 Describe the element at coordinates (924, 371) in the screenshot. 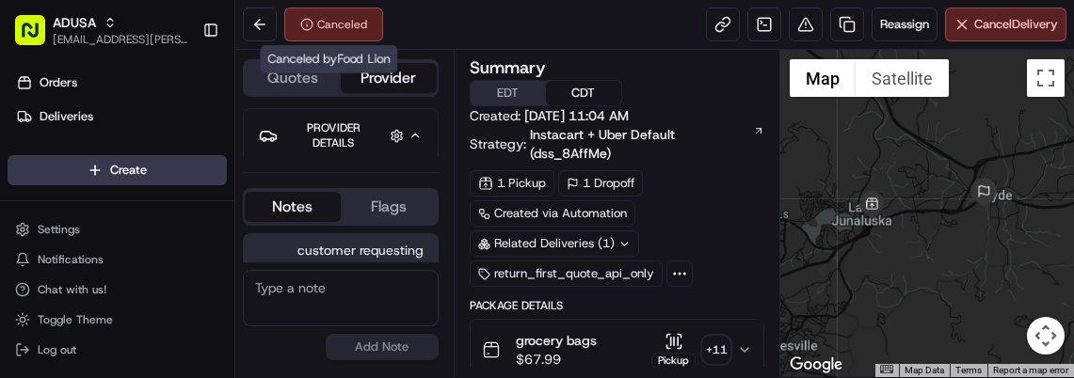

I see `button: Map Data` at that location.